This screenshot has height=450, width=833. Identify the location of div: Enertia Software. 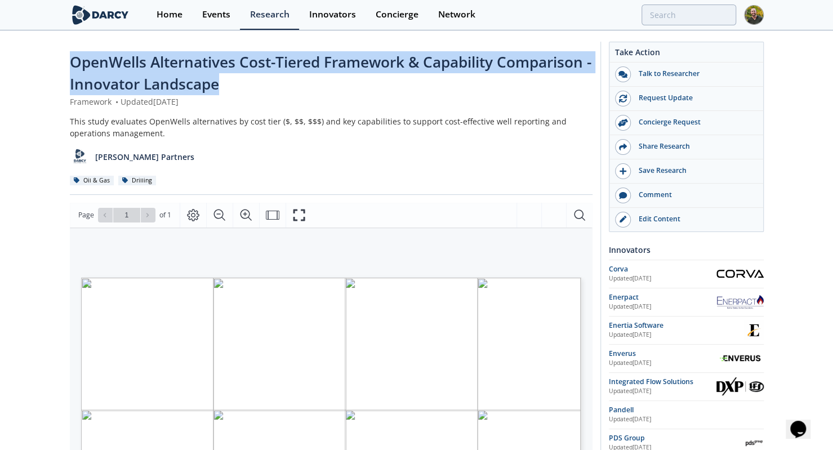
(677, 326).